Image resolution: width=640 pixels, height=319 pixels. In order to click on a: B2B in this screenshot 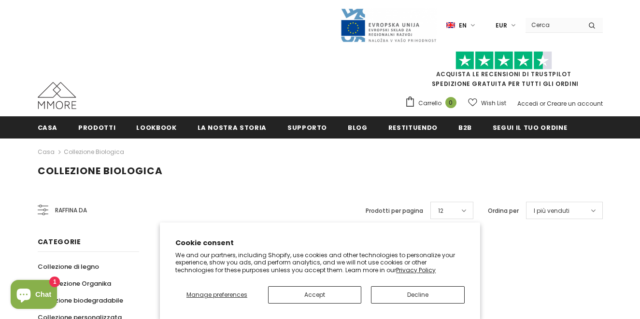, I will do `click(465, 127)`.